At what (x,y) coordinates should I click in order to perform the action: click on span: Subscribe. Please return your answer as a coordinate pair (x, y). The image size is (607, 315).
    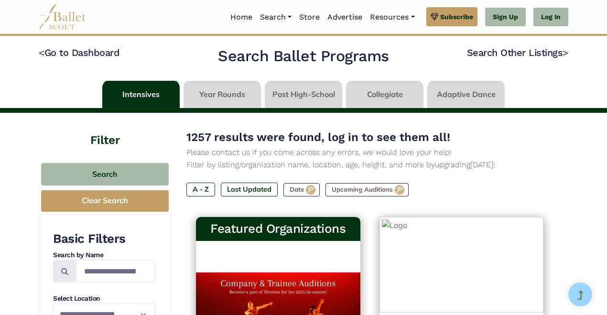
    Looking at the image, I should click on (456, 17).